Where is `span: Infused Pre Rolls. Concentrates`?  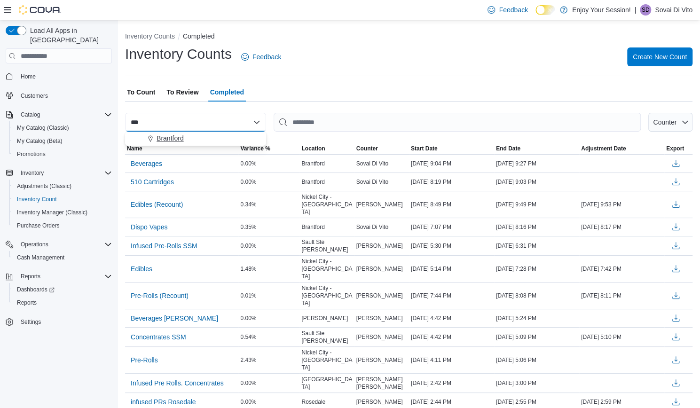
span: Infused Pre Rolls. Concentrates is located at coordinates (177, 383).